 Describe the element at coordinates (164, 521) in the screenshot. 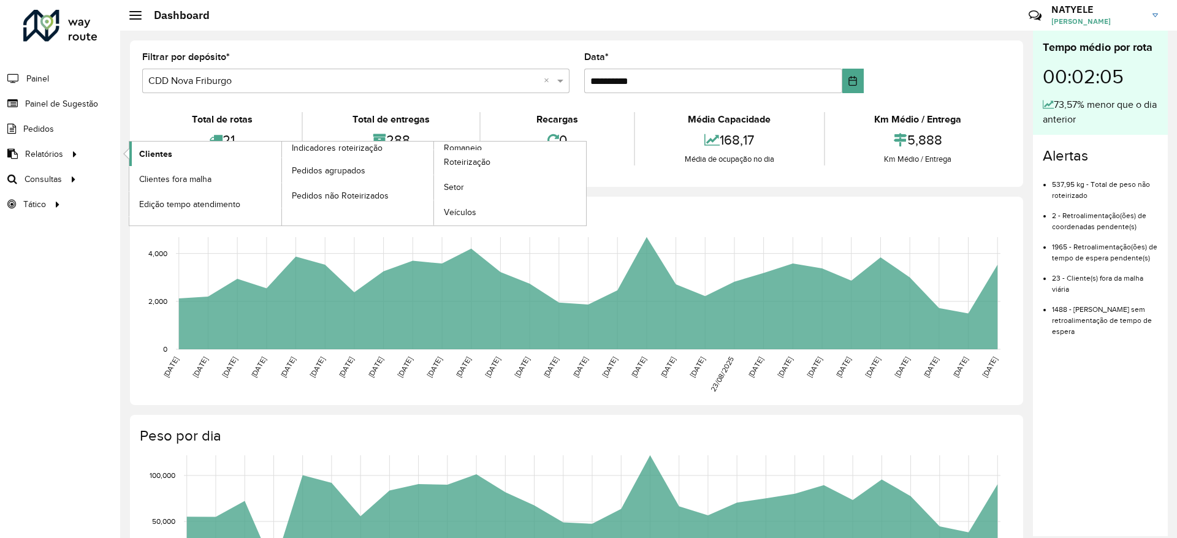

I see `text: 50,000` at that location.